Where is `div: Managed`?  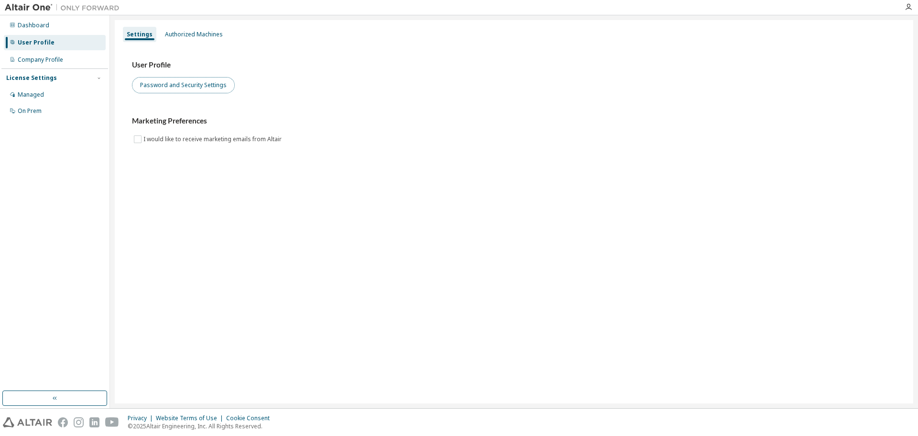 div: Managed is located at coordinates (31, 95).